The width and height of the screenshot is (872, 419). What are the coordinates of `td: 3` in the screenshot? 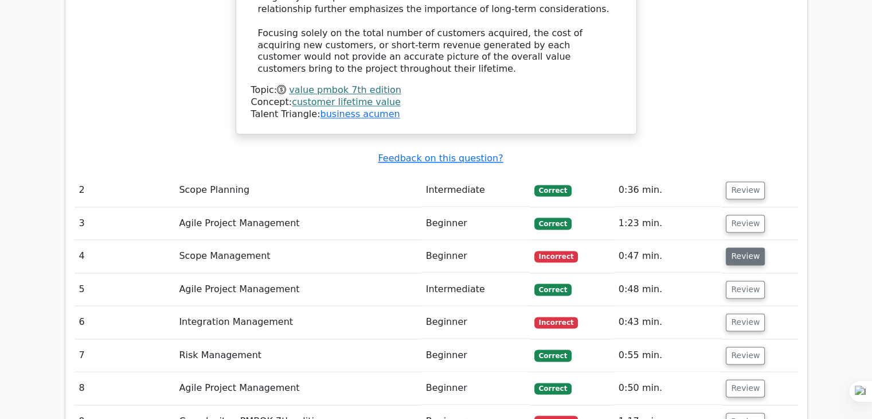 It's located at (124, 223).